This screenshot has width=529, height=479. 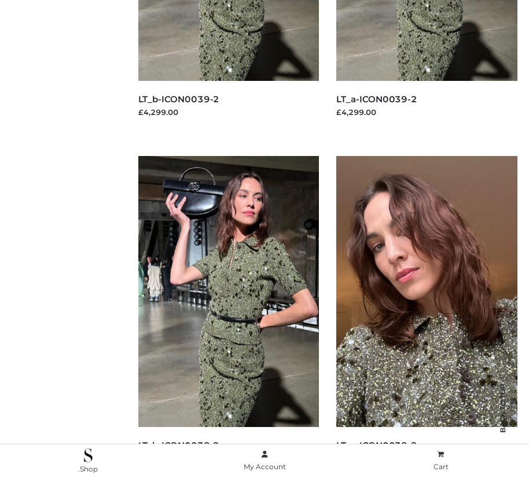 I want to click on span: Cart, so click(x=441, y=467).